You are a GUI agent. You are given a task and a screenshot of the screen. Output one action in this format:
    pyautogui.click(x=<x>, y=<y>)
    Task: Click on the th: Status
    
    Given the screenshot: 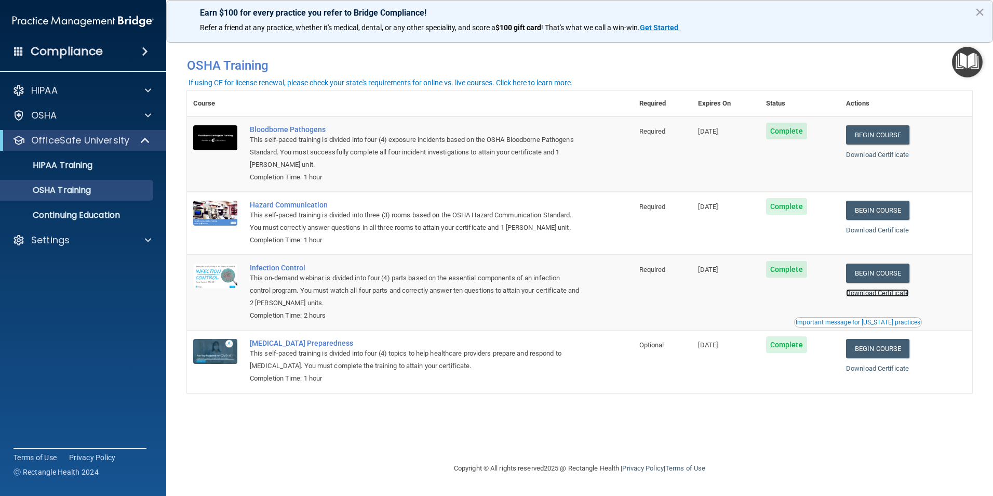 What is the action you would take?
    pyautogui.click(x=800, y=103)
    